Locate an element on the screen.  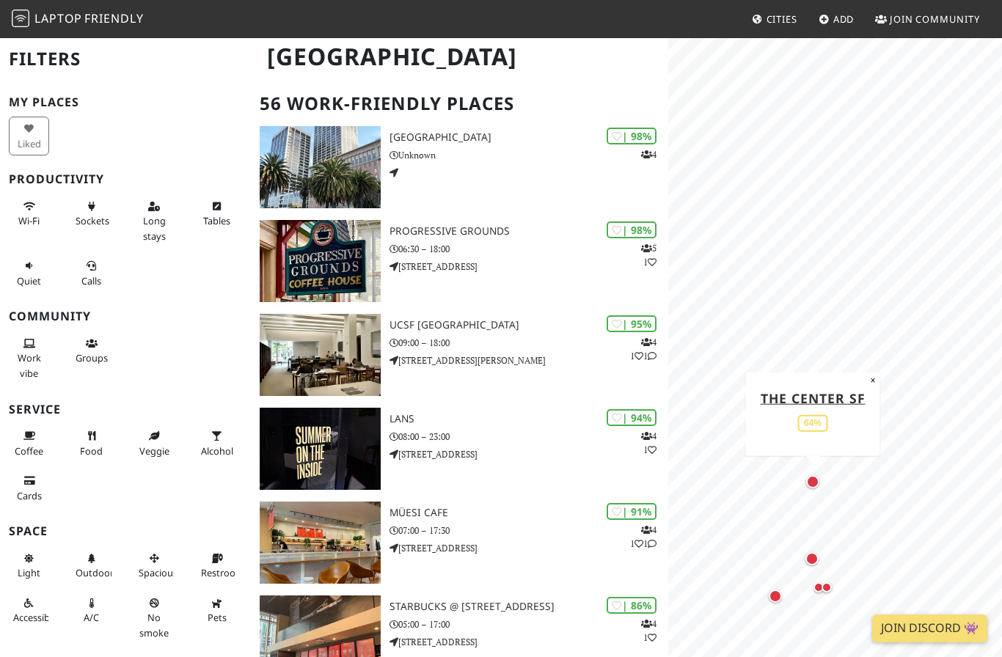
span: Video/audio calls is located at coordinates (91, 281).